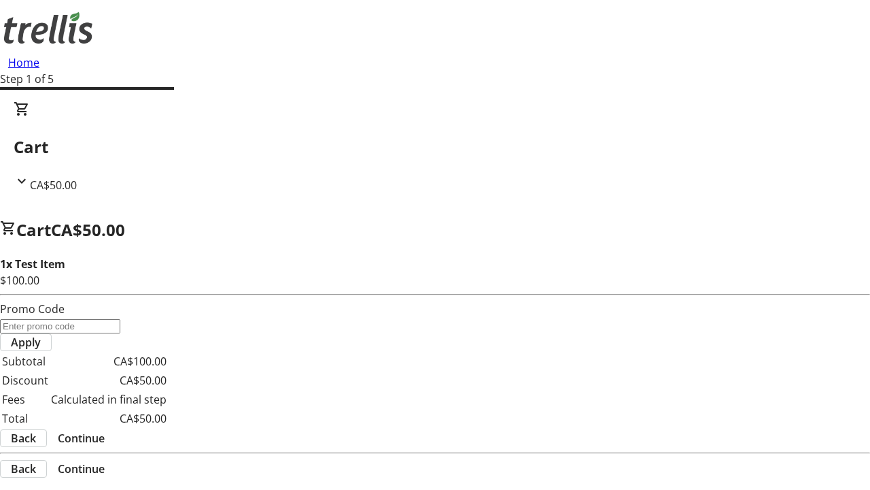  I want to click on td: Total, so click(25, 418).